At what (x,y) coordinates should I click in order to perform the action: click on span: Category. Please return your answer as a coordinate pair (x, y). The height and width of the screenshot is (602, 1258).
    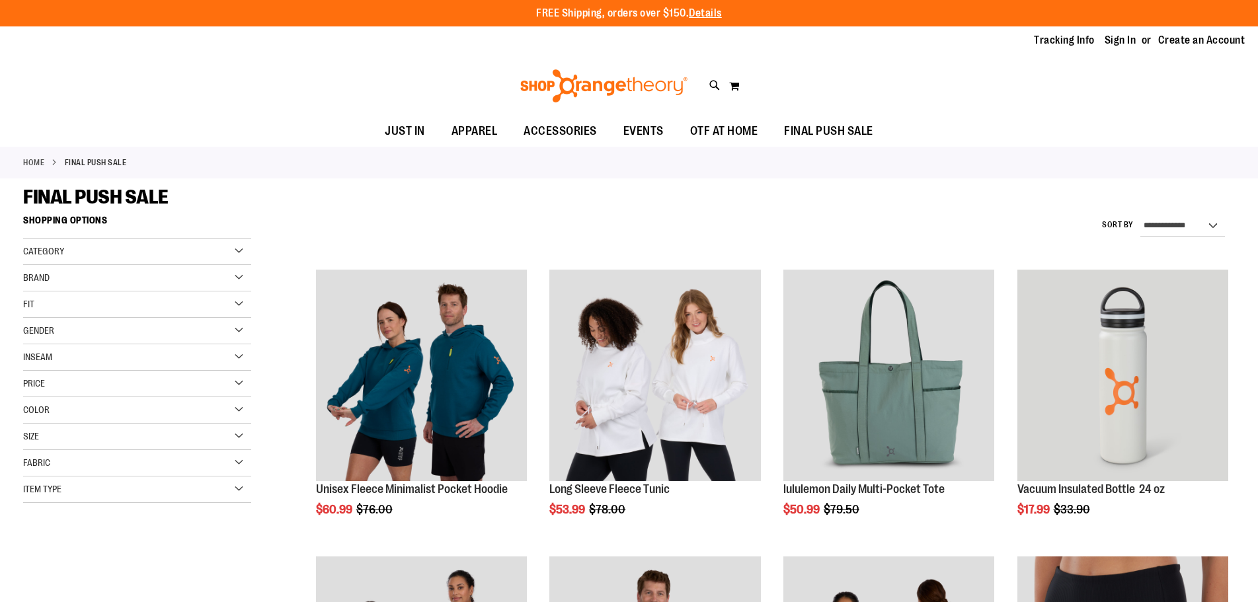
    Looking at the image, I should click on (44, 251).